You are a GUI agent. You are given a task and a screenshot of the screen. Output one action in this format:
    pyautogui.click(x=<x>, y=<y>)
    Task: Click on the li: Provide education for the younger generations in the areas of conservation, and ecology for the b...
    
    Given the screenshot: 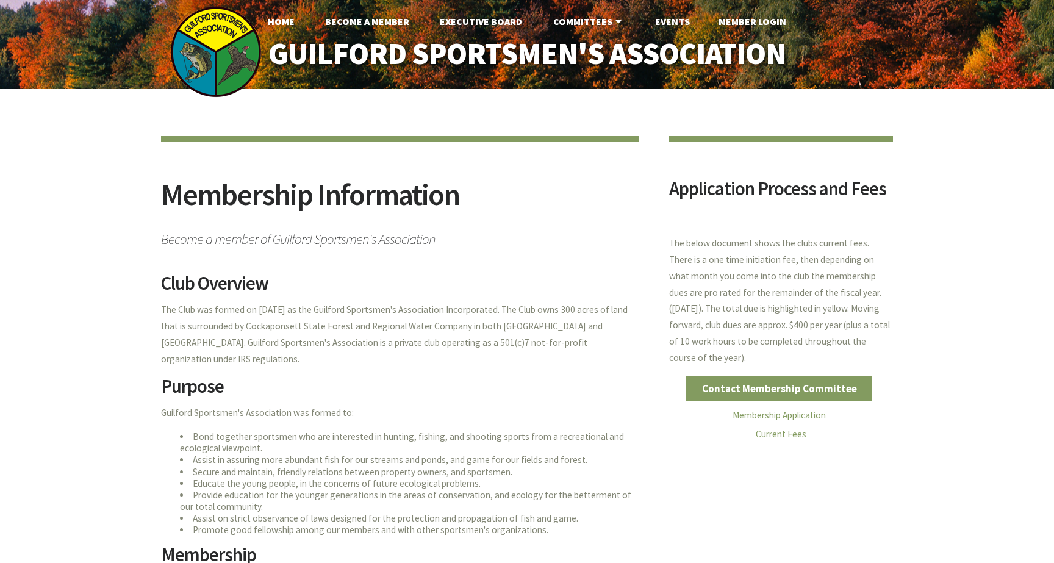 What is the action you would take?
    pyautogui.click(x=409, y=501)
    